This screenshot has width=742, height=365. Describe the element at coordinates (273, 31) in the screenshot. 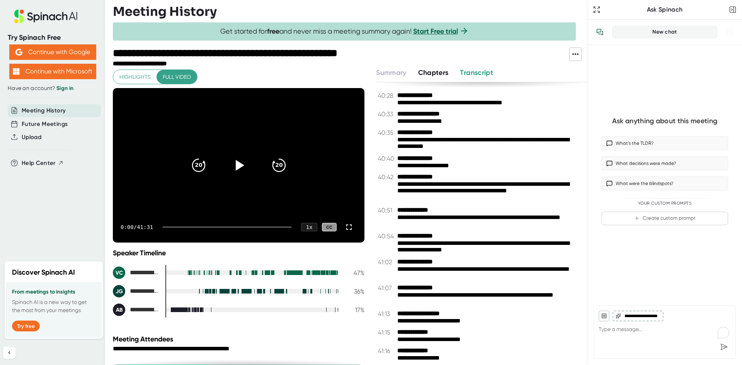

I see `b: free` at that location.